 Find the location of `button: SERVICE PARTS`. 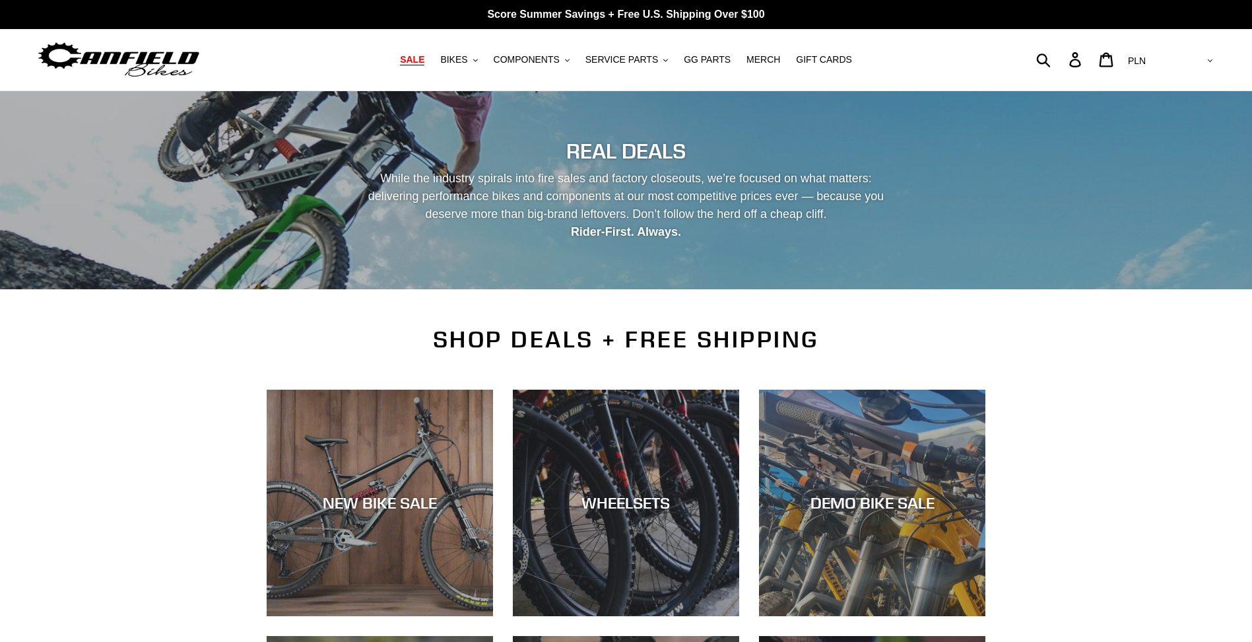

button: SERVICE PARTS is located at coordinates (626, 59).